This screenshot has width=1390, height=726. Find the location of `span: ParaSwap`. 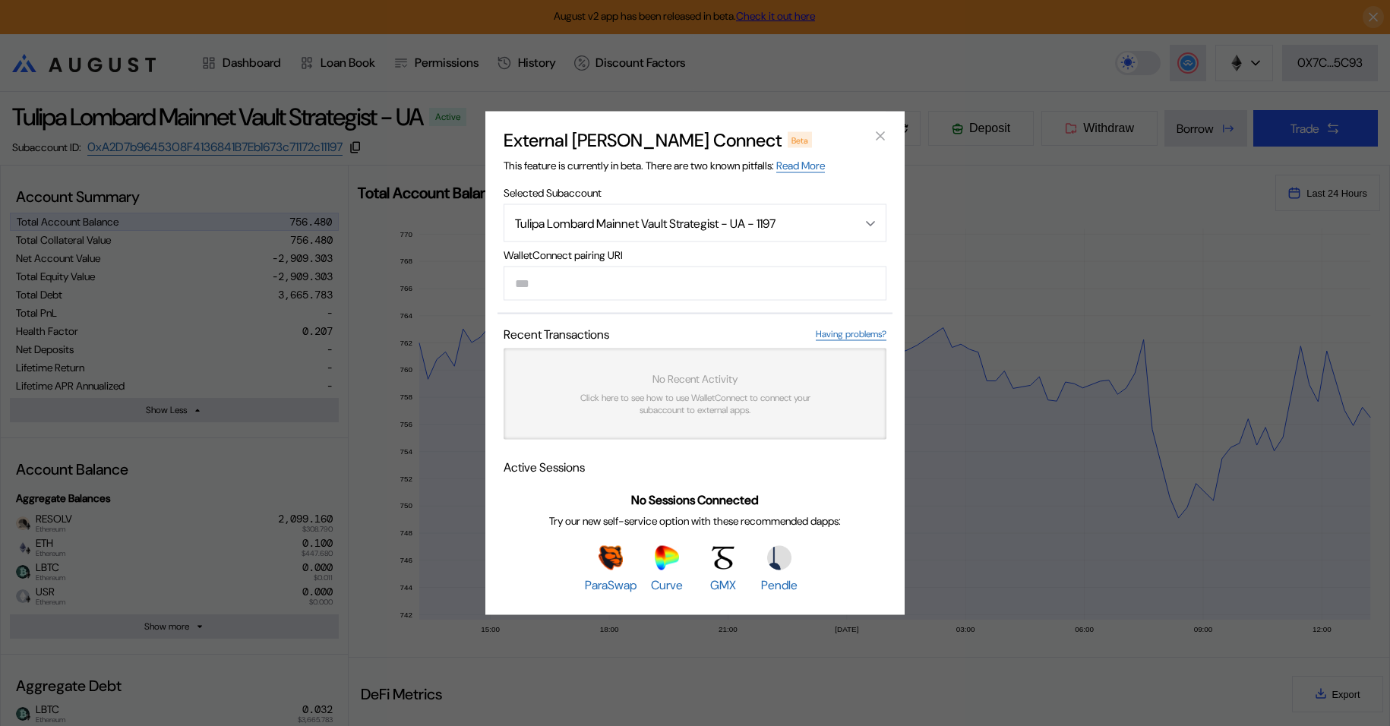

span: ParaSwap is located at coordinates (611, 584).